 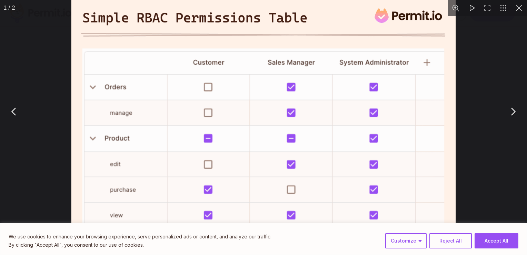 I want to click on p: By clicking "Accept All", you consent to our use of cookies., so click(x=140, y=245).